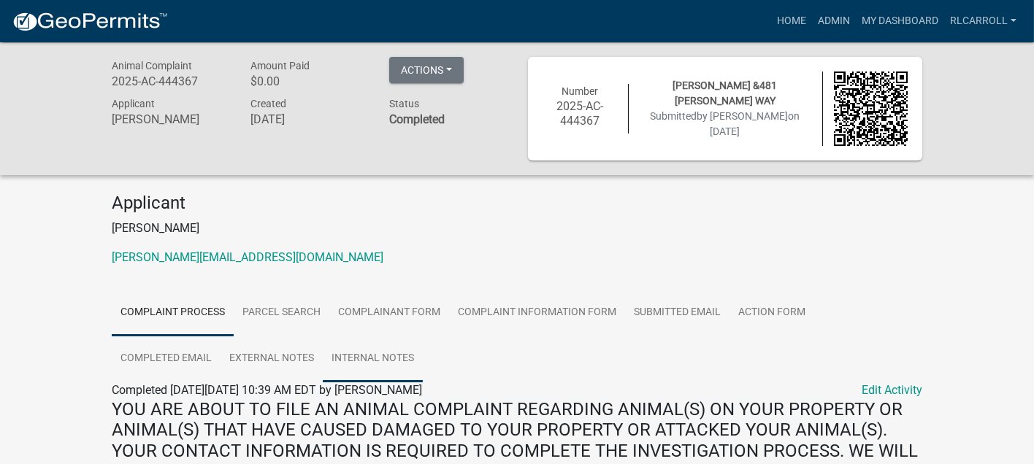  I want to click on a: Submitted Email, so click(677, 313).